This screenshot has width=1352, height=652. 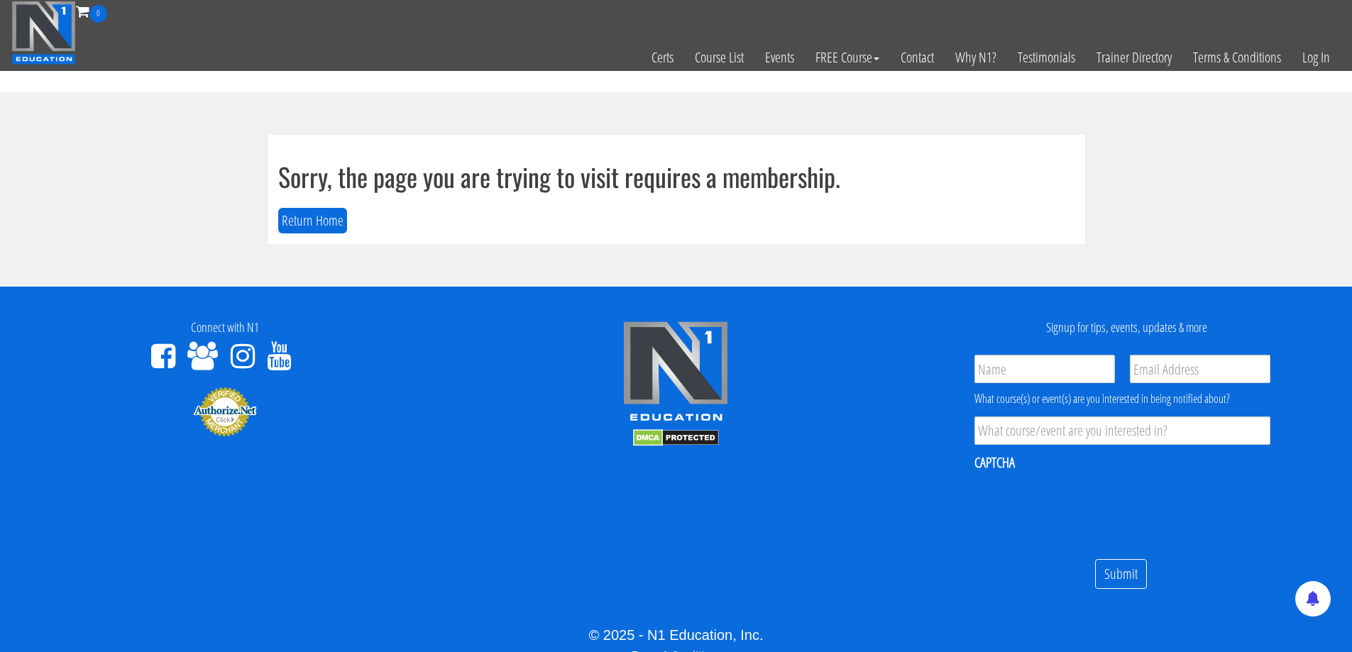 I want to click on h4: Connect with N1, so click(x=225, y=328).